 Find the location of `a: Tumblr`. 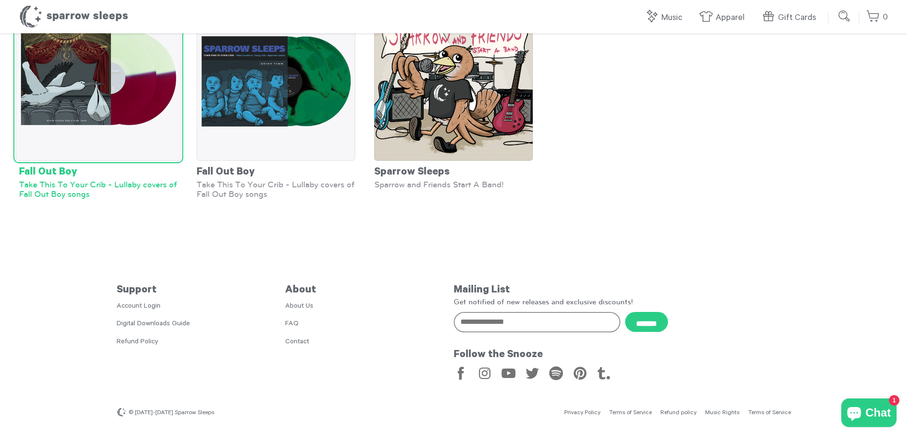

a: Tumblr is located at coordinates (604, 374).